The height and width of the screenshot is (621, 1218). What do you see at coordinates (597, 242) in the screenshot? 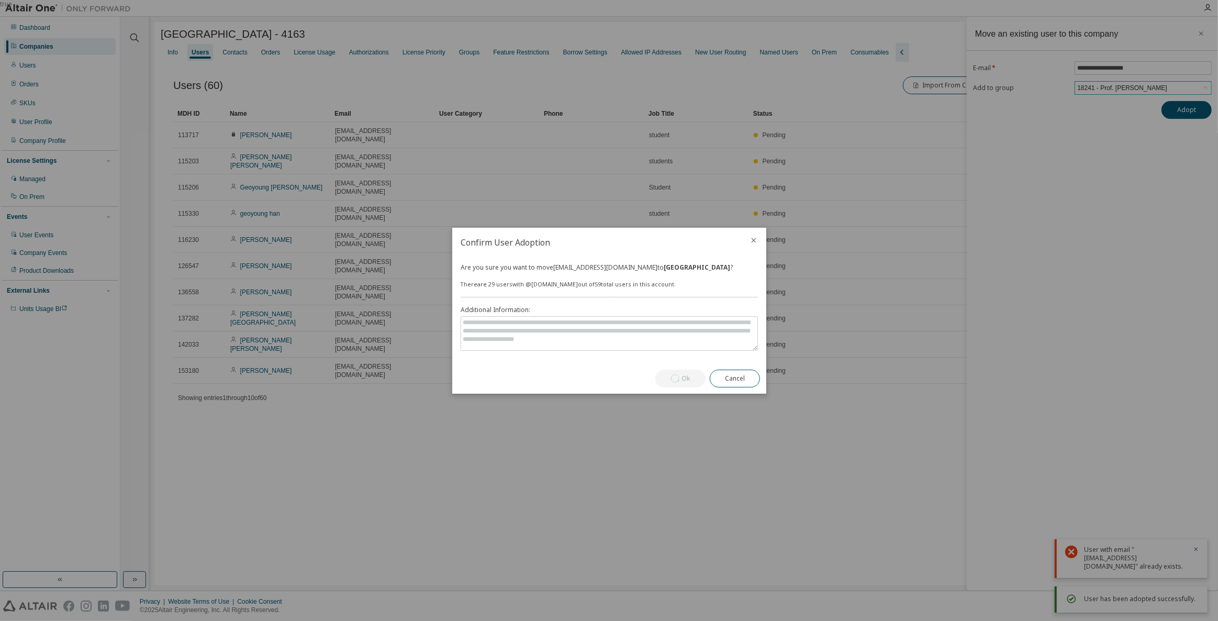
I see `h2: Confirm User Adoption` at bounding box center [597, 242].